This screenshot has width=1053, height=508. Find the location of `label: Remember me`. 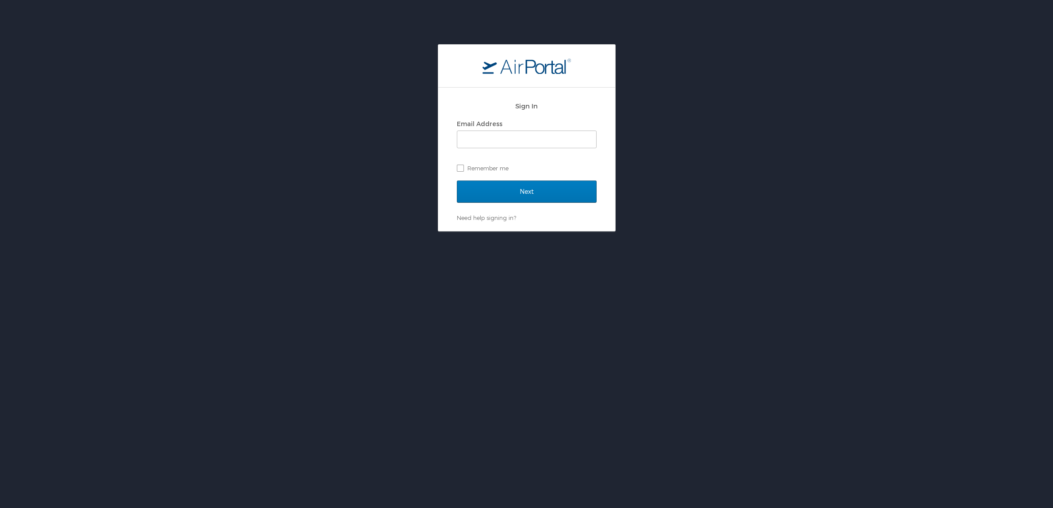

label: Remember me is located at coordinates (527, 168).